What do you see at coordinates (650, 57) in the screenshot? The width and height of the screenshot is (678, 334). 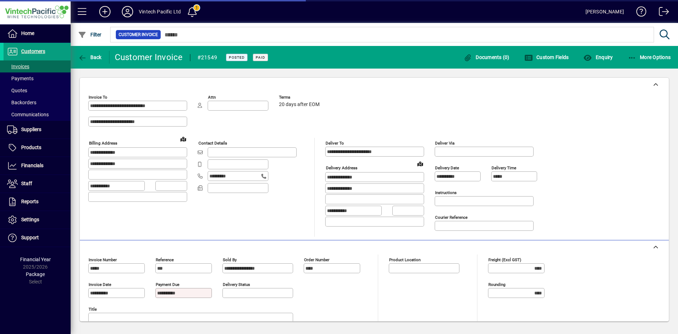 I see `button: More Options` at bounding box center [650, 57].